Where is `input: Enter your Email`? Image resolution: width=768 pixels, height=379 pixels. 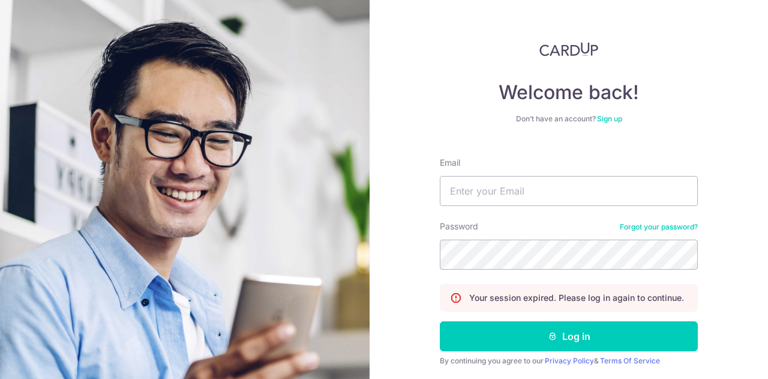 input: Enter your Email is located at coordinates (569, 191).